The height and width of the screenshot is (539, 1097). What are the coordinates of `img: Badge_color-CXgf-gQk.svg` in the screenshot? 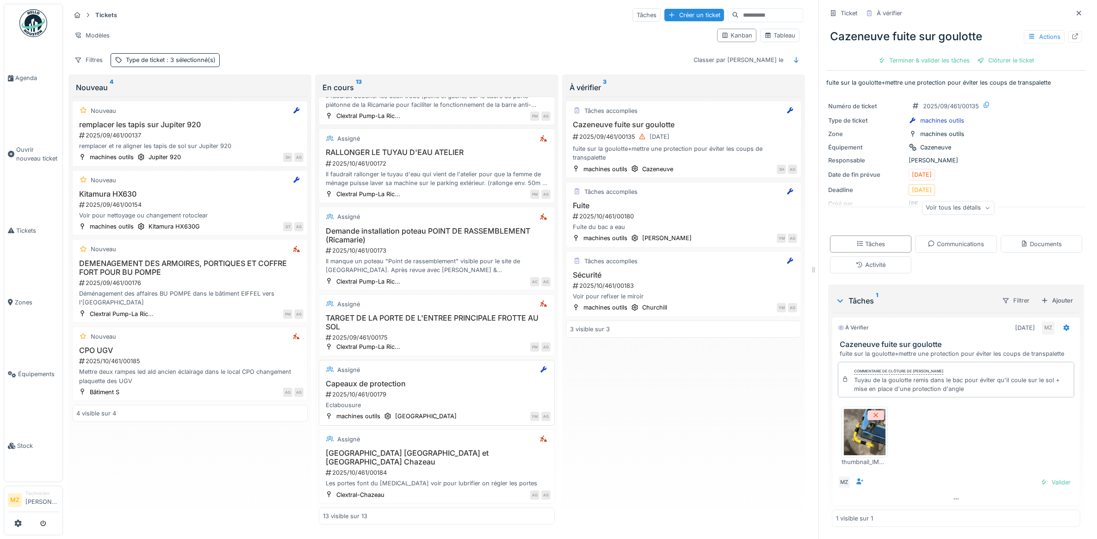 It's located at (33, 23).